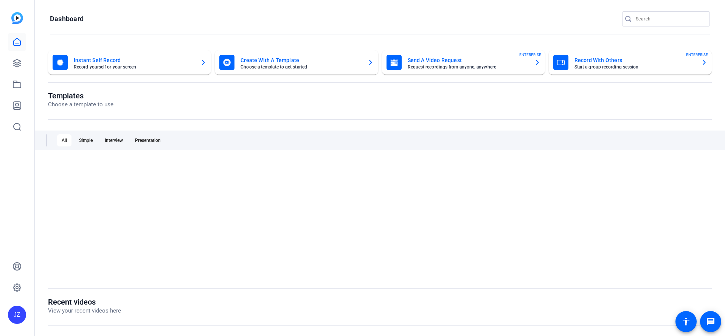  What do you see at coordinates (81, 104) in the screenshot?
I see `p: Choose a template to use` at bounding box center [81, 104].